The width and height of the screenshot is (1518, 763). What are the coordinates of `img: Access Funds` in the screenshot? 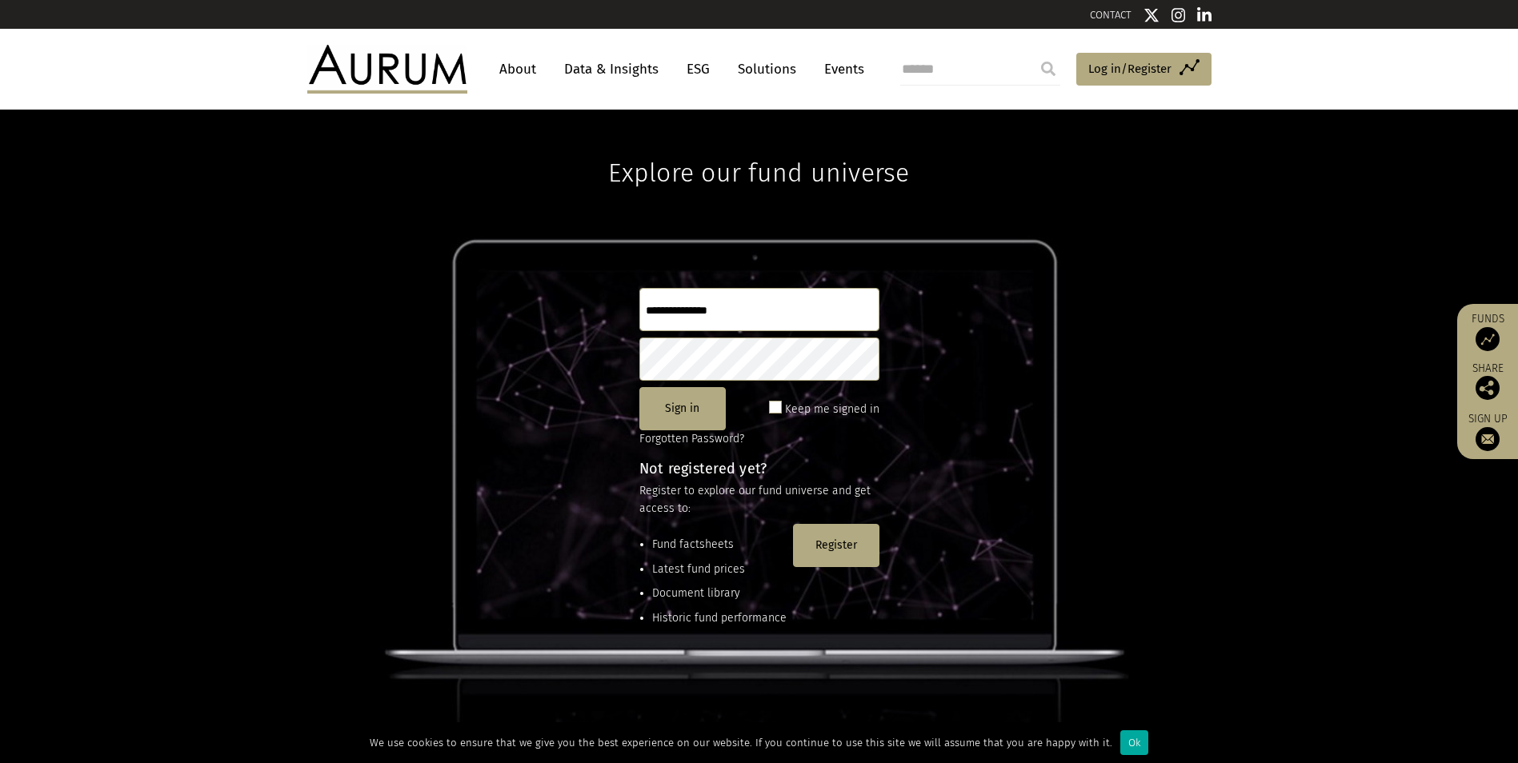 It's located at (1487, 339).